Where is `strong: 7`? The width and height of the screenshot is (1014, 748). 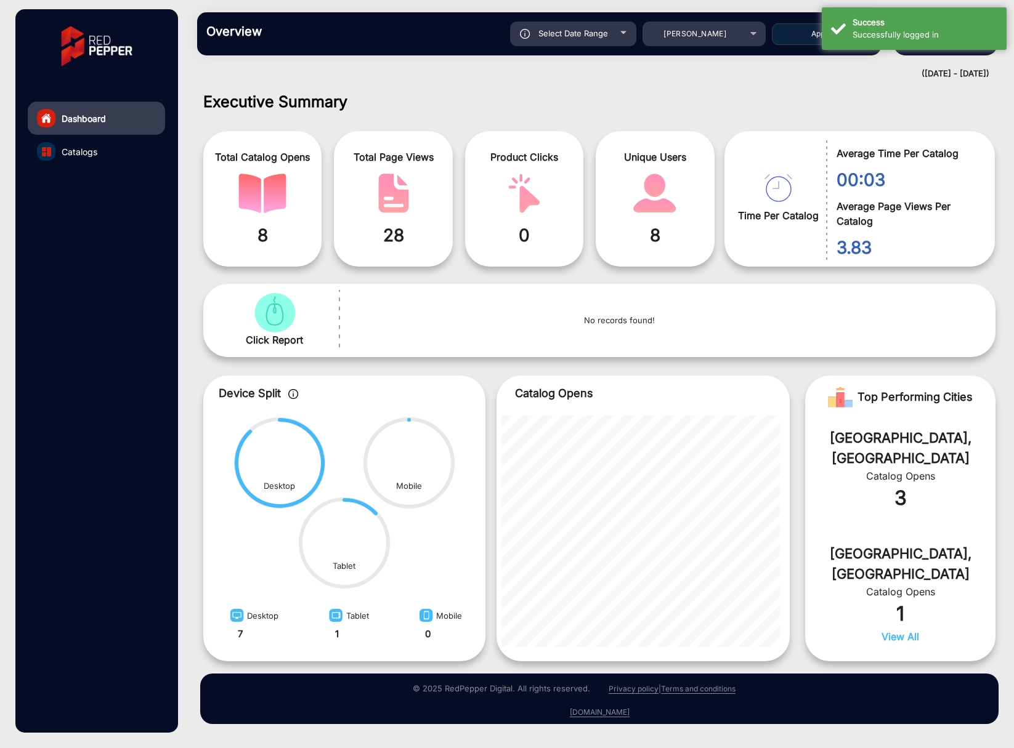
strong: 7 is located at coordinates (240, 634).